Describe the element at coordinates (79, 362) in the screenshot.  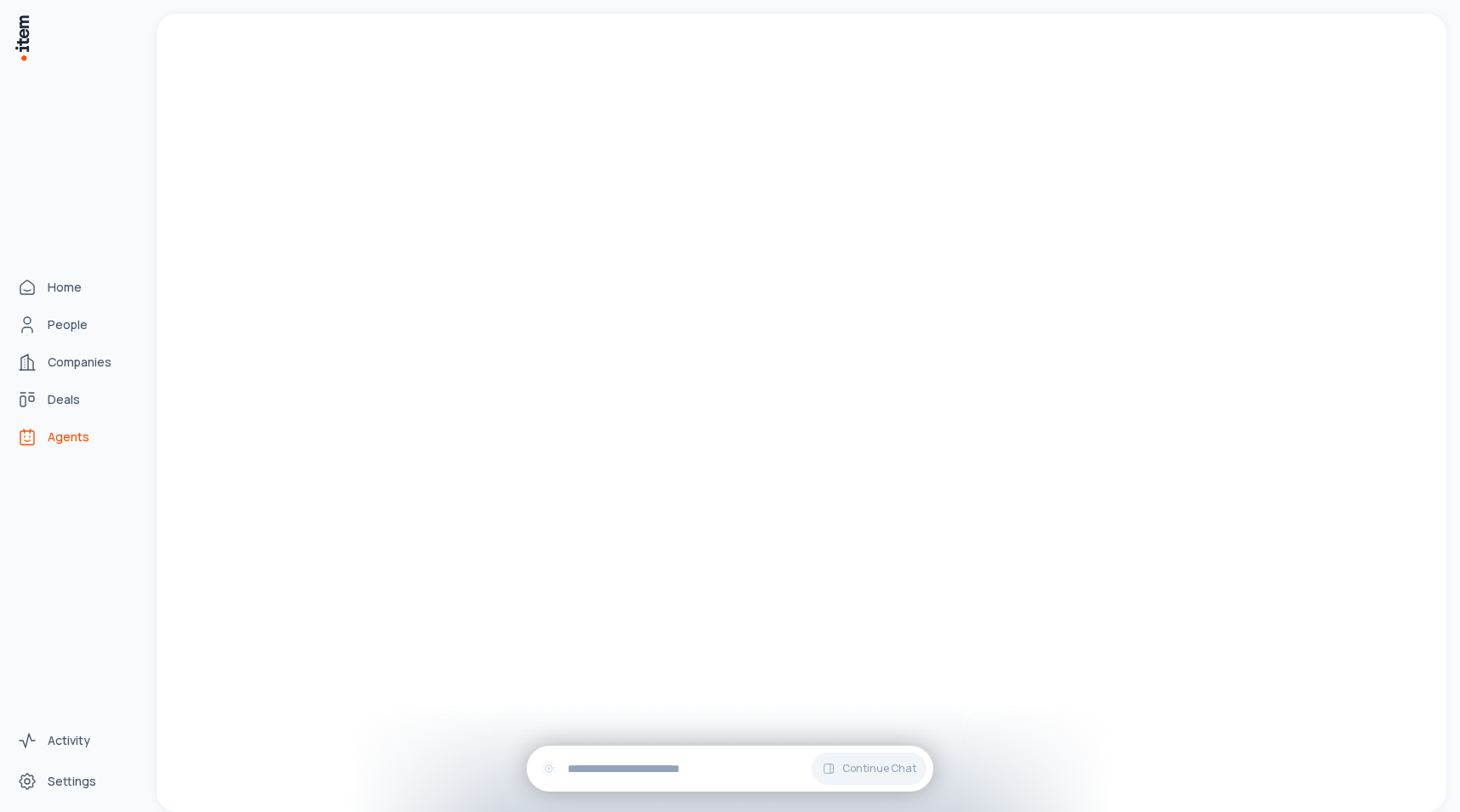
I see `span: Companies` at that location.